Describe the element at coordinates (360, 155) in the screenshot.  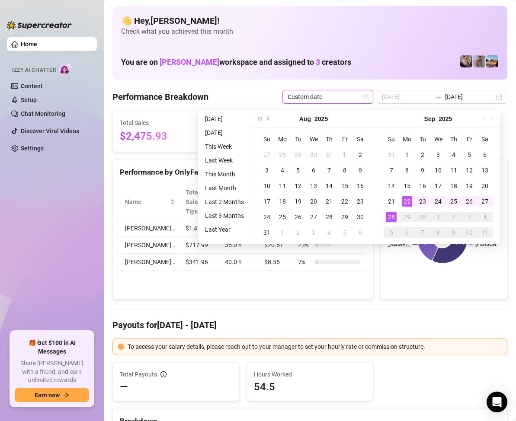
I see `td: 2025-08-02` at that location.